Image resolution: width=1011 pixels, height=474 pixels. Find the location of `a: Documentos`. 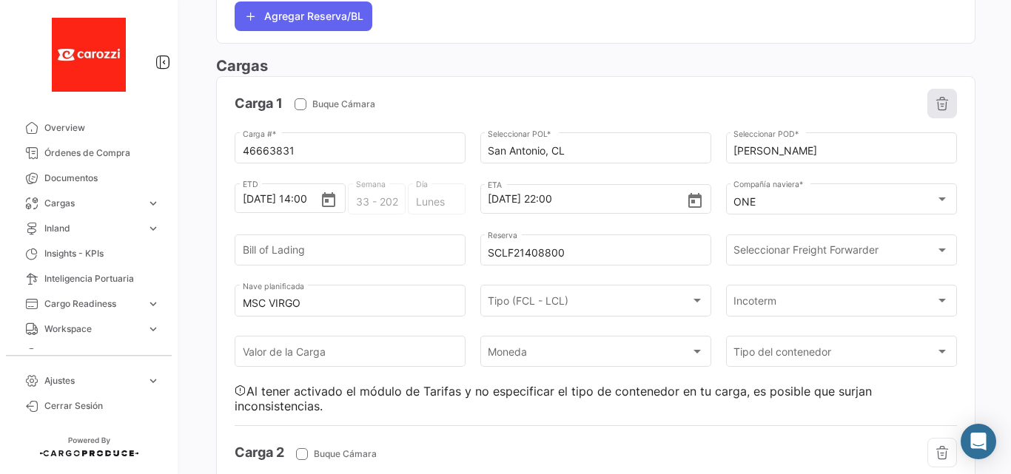

a: Documentos is located at coordinates (89, 178).